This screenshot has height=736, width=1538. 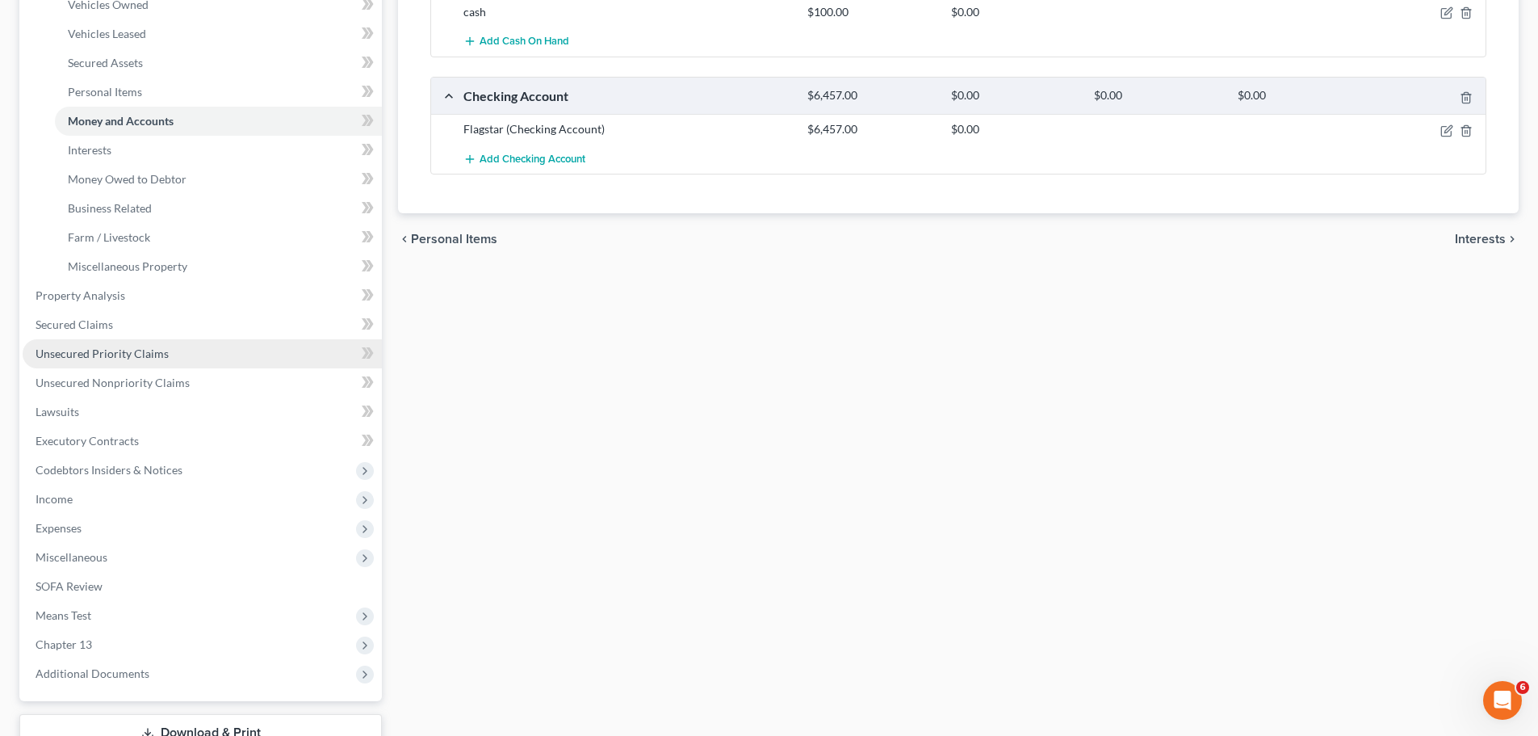 What do you see at coordinates (71, 556) in the screenshot?
I see `span: Miscellaneous` at bounding box center [71, 556].